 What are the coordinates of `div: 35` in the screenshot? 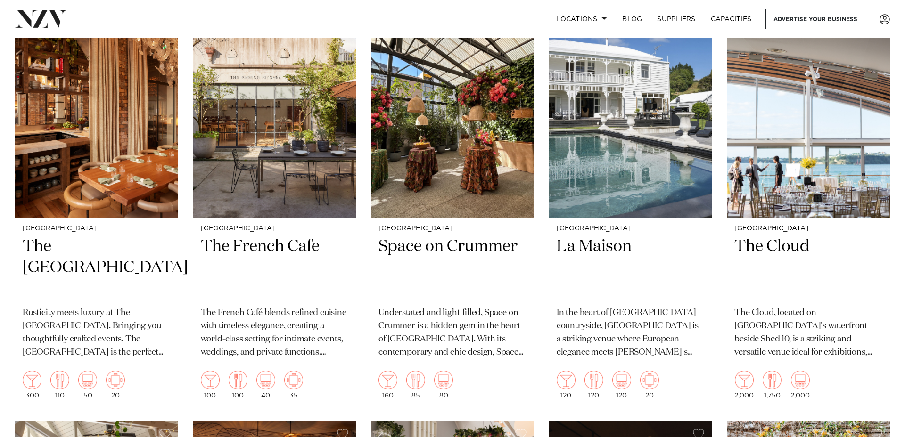 It's located at (294, 385).